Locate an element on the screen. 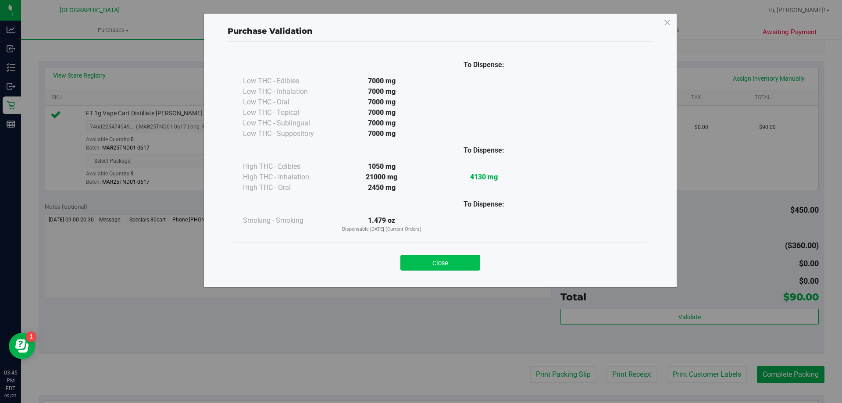 The height and width of the screenshot is (403, 842). div: 1.479 oz is located at coordinates (382, 224).